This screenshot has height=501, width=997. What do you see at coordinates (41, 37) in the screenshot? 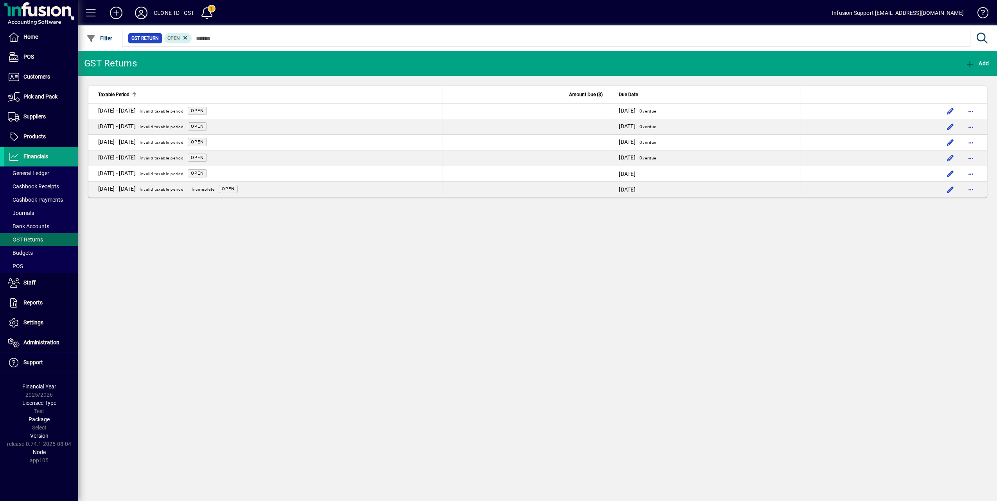
I see `a: Home` at bounding box center [41, 37].